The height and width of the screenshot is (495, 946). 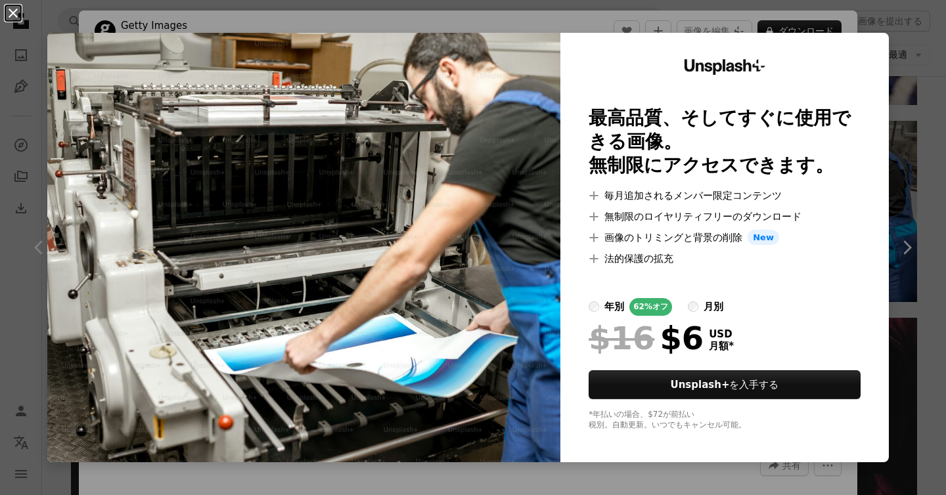 I want to click on h2: 最高品質、そしてすぐに使用できる画像。 無制限にアクセスできます。, so click(x=724, y=142).